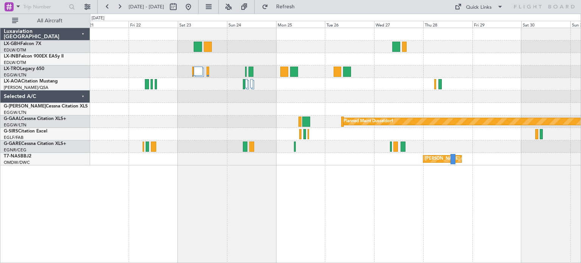  What do you see at coordinates (202, 24) in the screenshot?
I see `div: Sat 23` at bounding box center [202, 24].